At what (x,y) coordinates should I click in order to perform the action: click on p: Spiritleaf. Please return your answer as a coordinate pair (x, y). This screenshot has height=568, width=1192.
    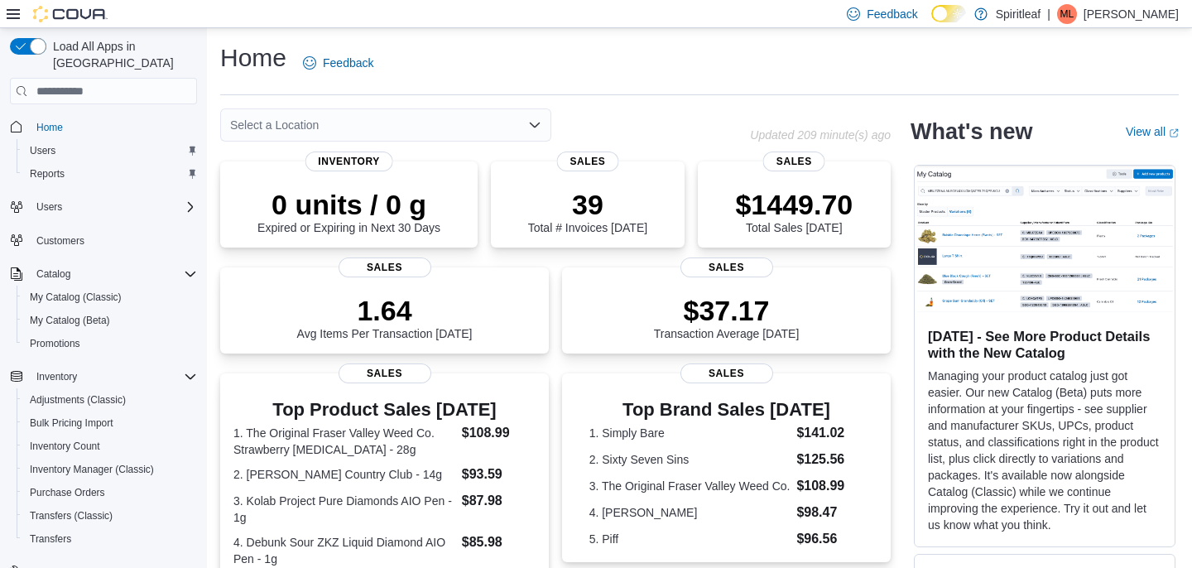
    Looking at the image, I should click on (1018, 14).